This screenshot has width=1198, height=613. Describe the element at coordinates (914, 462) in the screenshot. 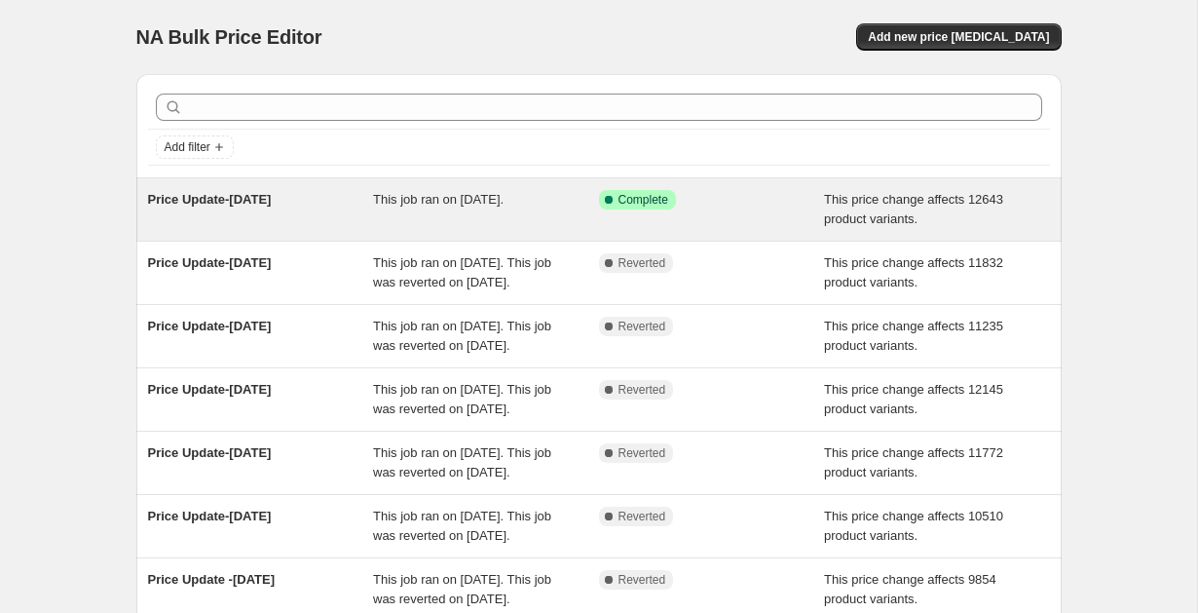

I see `span: This price change affects 11772 product variants.` at that location.